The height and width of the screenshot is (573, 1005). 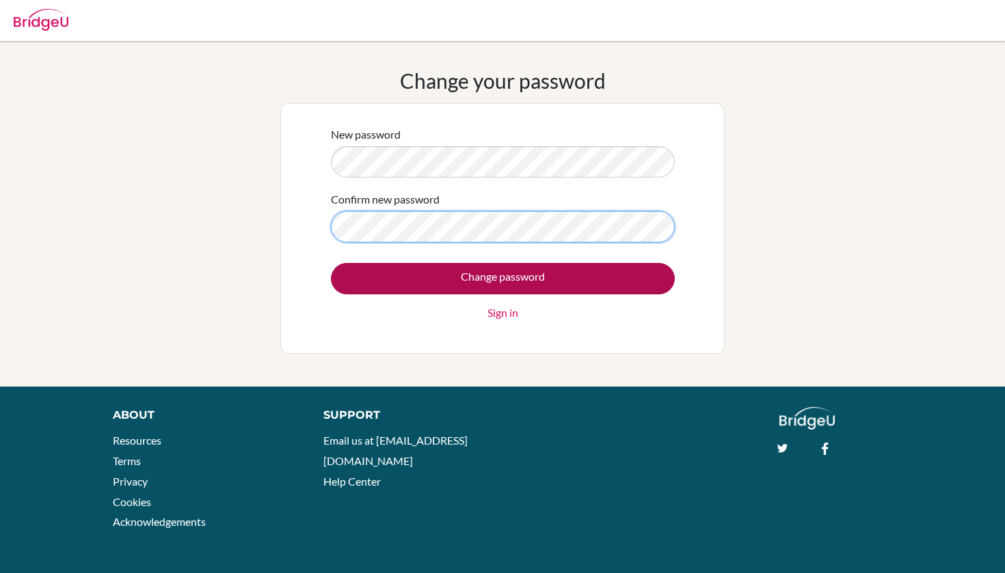 What do you see at coordinates (137, 440) in the screenshot?
I see `a: Resources` at bounding box center [137, 440].